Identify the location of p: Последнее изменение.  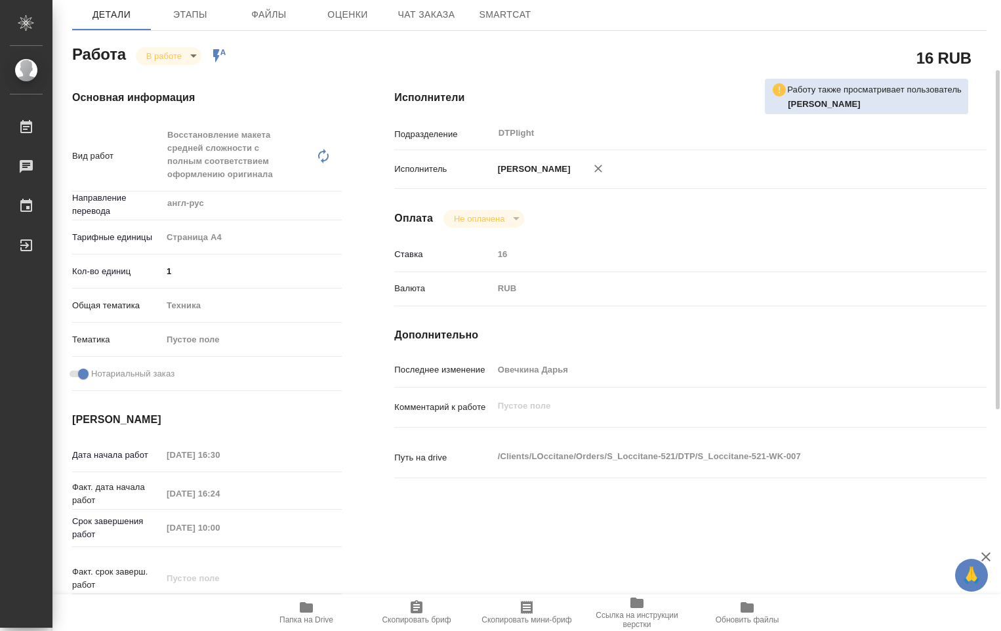
(443, 370).